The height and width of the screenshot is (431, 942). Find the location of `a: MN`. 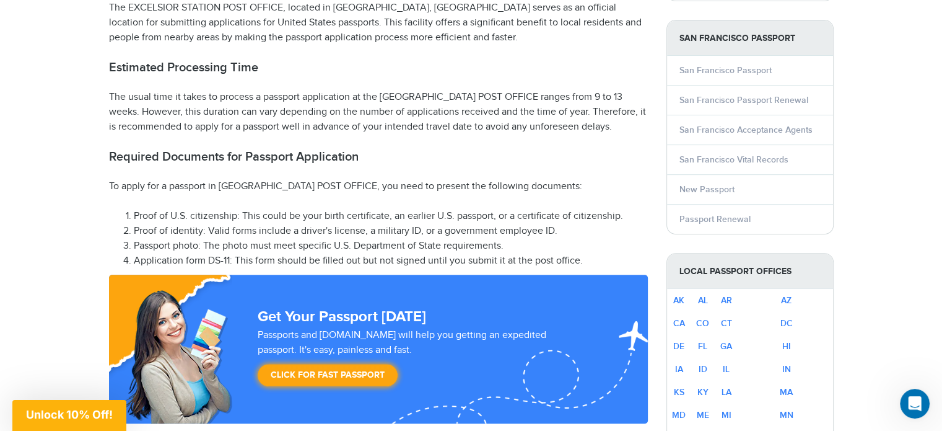

a: MN is located at coordinates (787, 415).